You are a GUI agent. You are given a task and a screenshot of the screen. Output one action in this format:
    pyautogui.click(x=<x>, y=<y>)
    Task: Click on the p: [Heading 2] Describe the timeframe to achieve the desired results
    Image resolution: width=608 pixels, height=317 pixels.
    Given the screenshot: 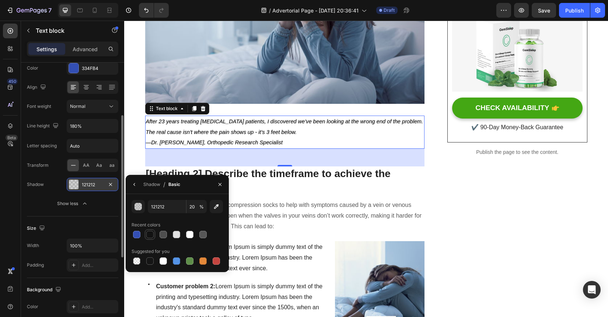 What is the action you would take?
    pyautogui.click(x=161, y=160)
    